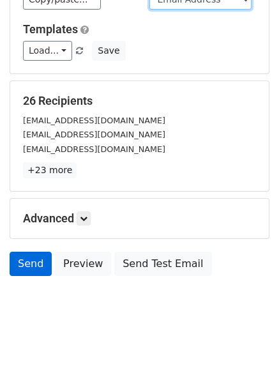 The height and width of the screenshot is (368, 279). Describe the element at coordinates (31, 264) in the screenshot. I see `a: Send` at that location.